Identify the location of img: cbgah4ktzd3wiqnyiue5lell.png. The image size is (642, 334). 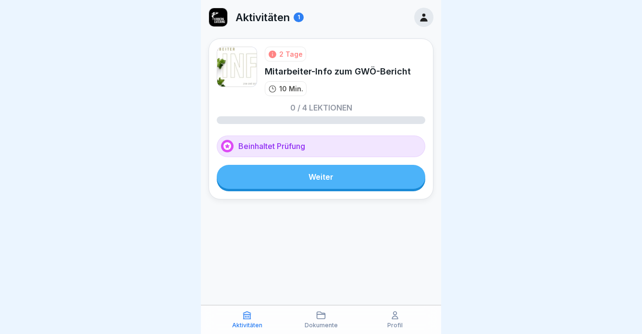
(237, 67).